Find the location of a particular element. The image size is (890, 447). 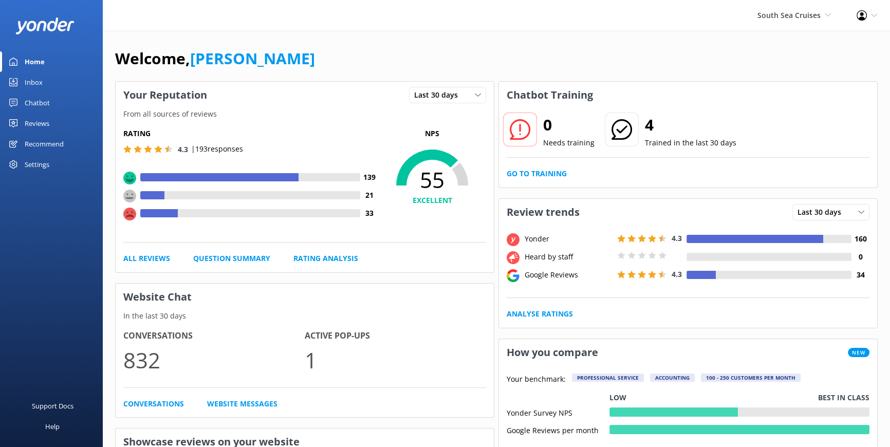

a: Website Messages is located at coordinates (242, 404).